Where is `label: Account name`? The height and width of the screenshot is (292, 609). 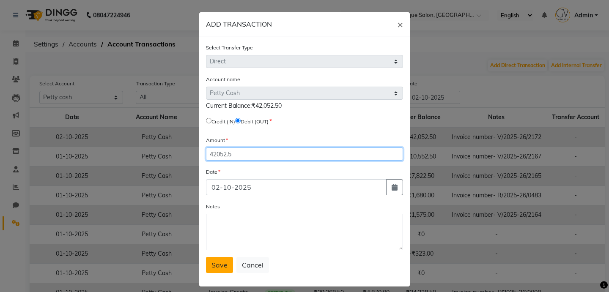
label: Account name is located at coordinates (223, 79).